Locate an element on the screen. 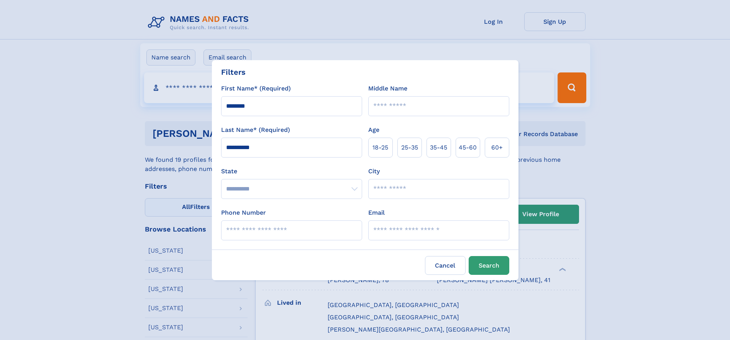 This screenshot has height=340, width=730. span: 18‑25 is located at coordinates (380, 148).